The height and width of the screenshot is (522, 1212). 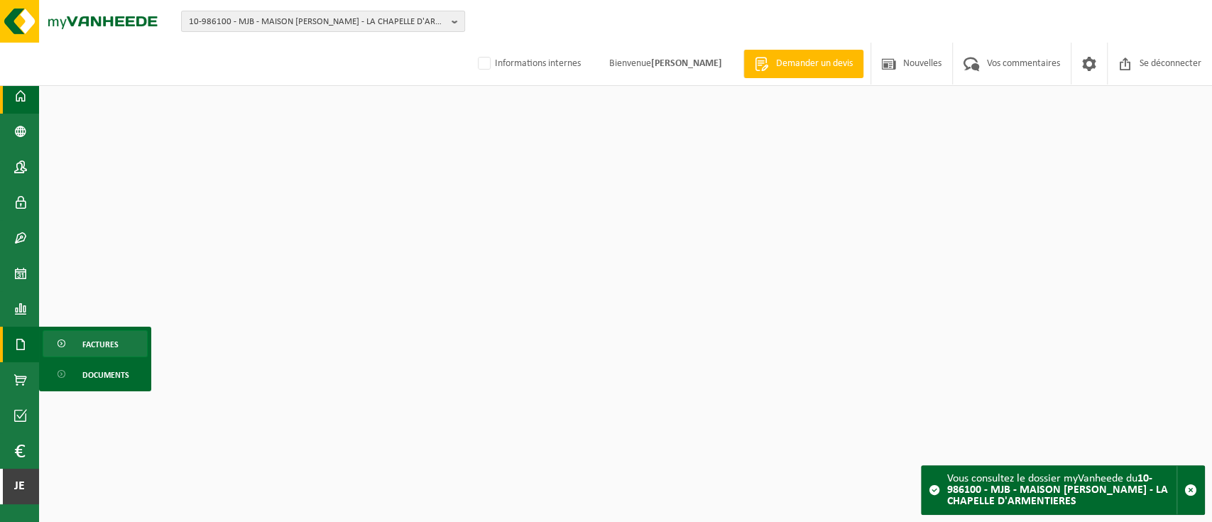 What do you see at coordinates (923, 63) in the screenshot?
I see `font: Nouvelles` at bounding box center [923, 63].